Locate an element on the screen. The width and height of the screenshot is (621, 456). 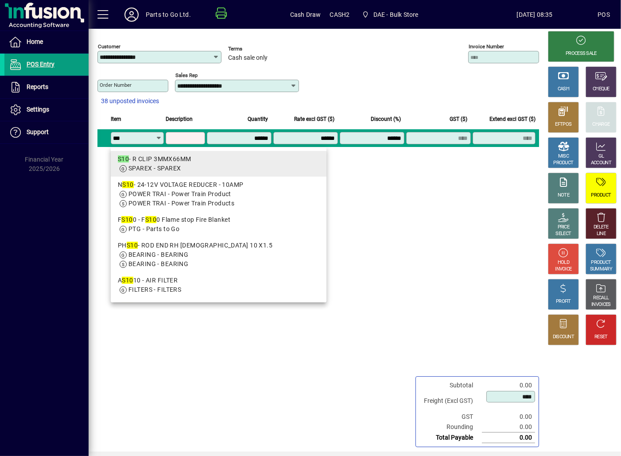
div: LINE is located at coordinates (601, 234).